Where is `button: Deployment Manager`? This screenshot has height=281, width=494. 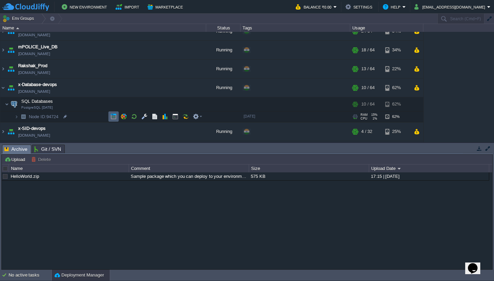
button: Deployment Manager is located at coordinates (79, 275).